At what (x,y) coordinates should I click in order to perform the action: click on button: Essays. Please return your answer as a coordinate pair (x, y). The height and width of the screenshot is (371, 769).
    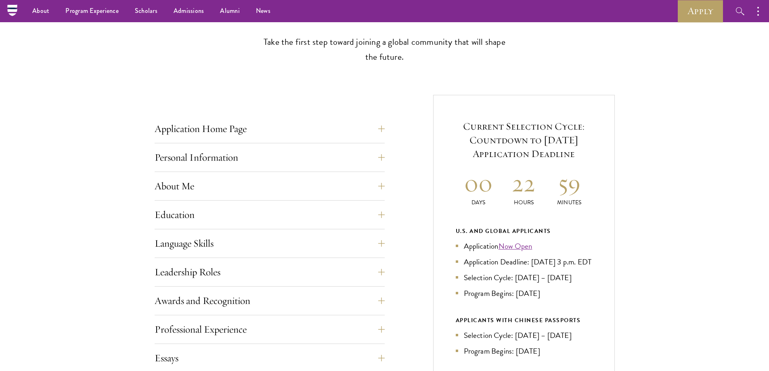
    Looking at the image, I should click on (270, 358).